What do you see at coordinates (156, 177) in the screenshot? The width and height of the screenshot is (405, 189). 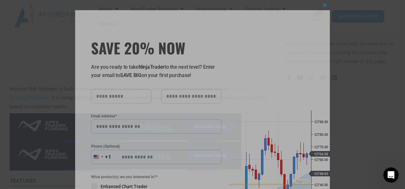 I see `span: What product(s) are you interested in?` at bounding box center [156, 177].